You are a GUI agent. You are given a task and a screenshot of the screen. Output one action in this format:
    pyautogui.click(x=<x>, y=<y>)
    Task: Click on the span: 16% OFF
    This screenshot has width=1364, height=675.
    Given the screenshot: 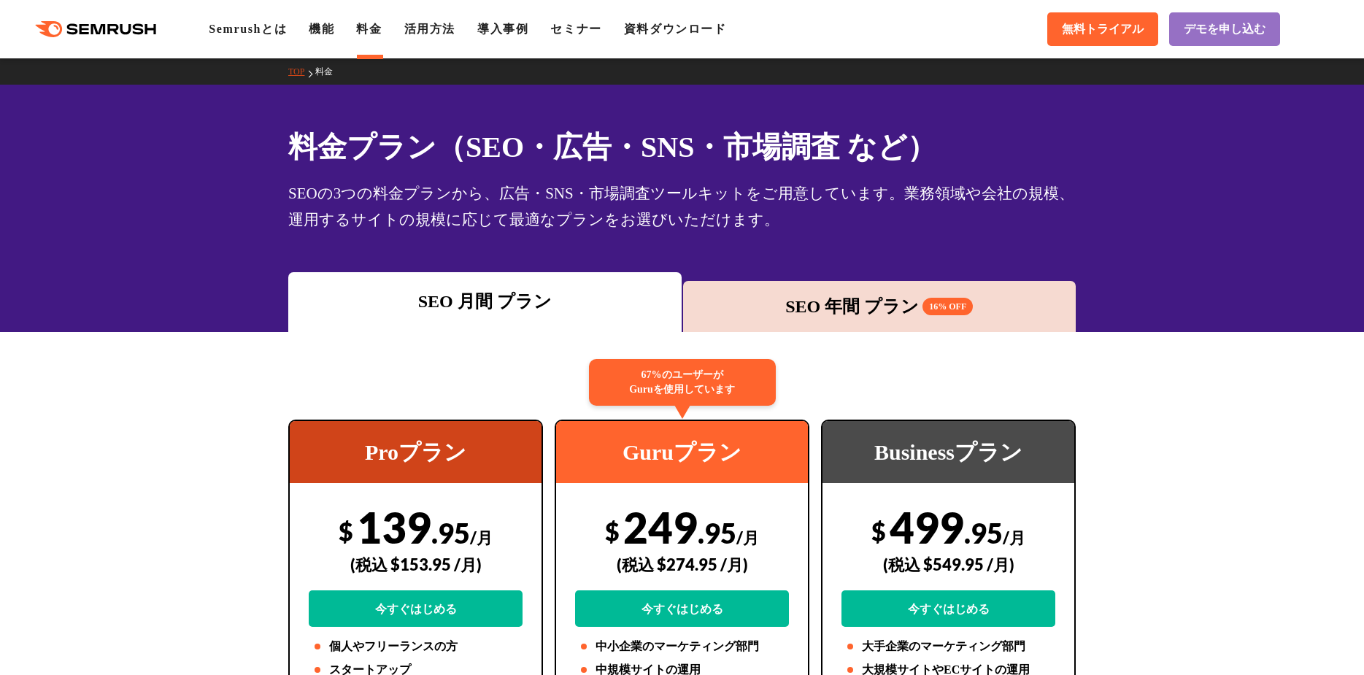 What is the action you would take?
    pyautogui.click(x=947, y=306)
    